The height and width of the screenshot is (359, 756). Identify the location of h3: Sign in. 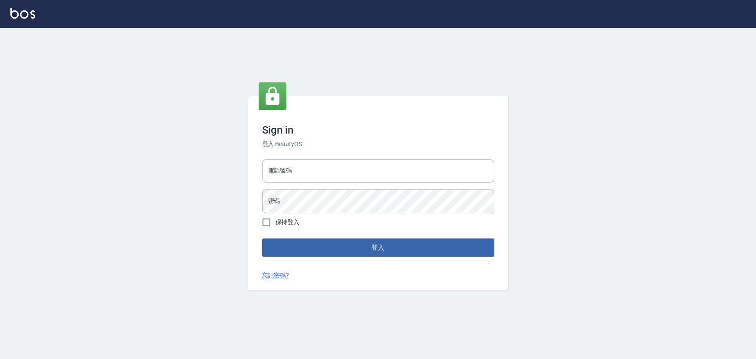
(378, 130).